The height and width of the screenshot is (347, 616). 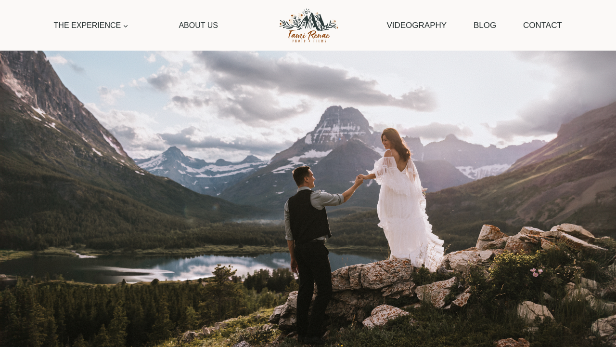 What do you see at coordinates (91, 26) in the screenshot?
I see `span: The Experience` at bounding box center [91, 26].